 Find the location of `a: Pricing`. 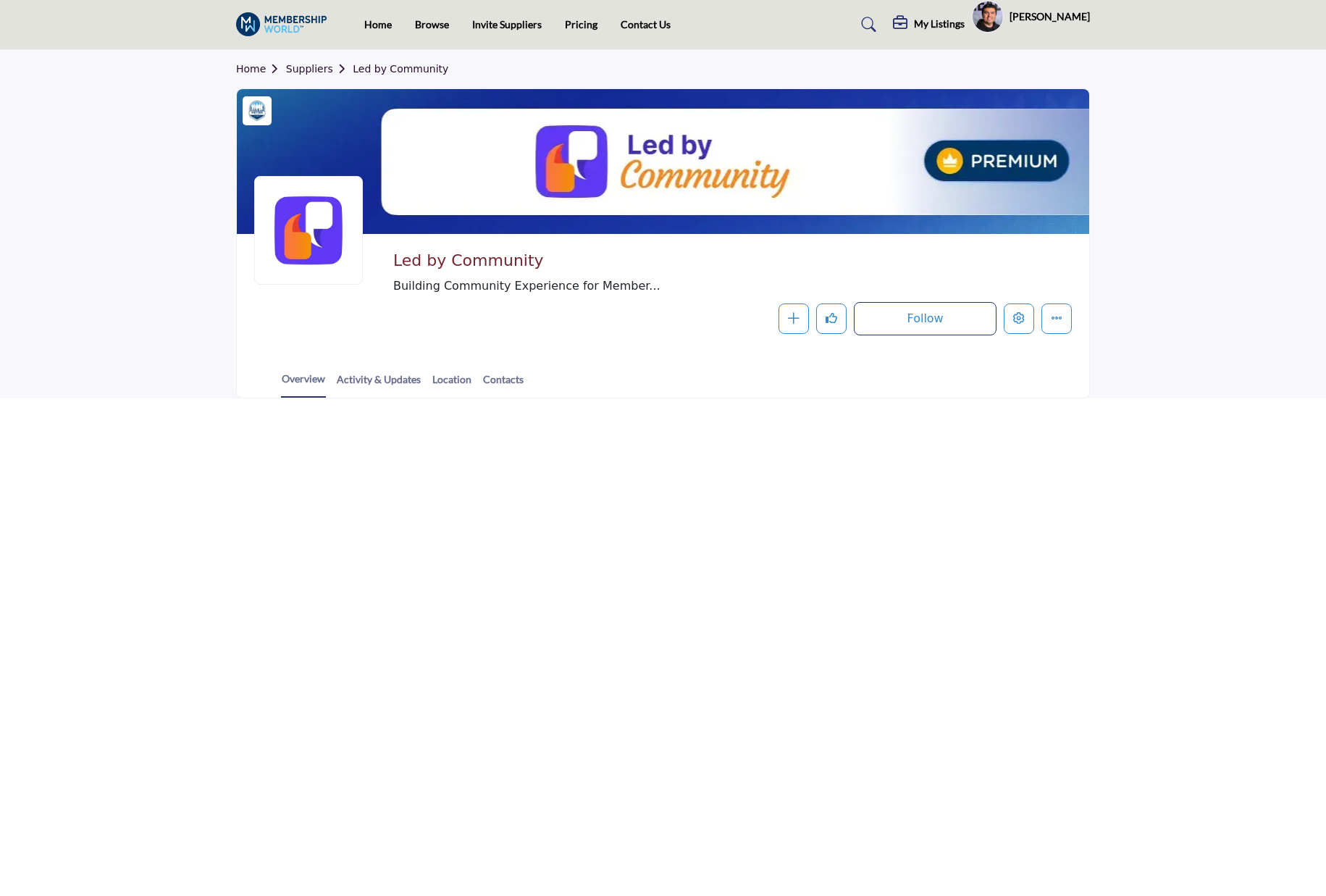

a: Pricing is located at coordinates (581, 24).